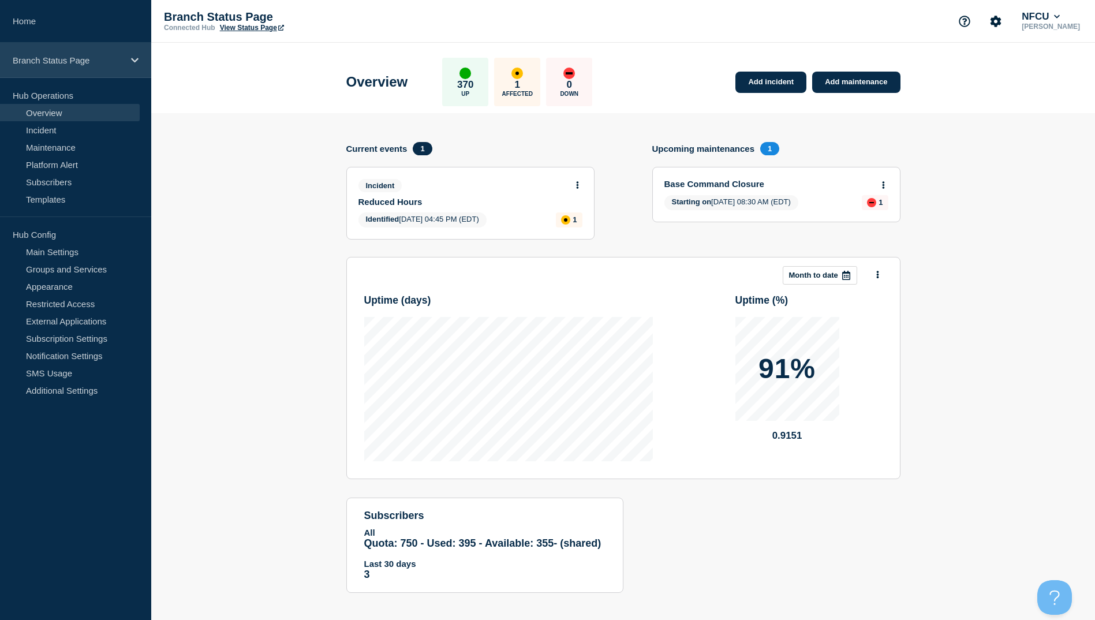  What do you see at coordinates (965, 21) in the screenshot?
I see `button: Support` at bounding box center [965, 21].